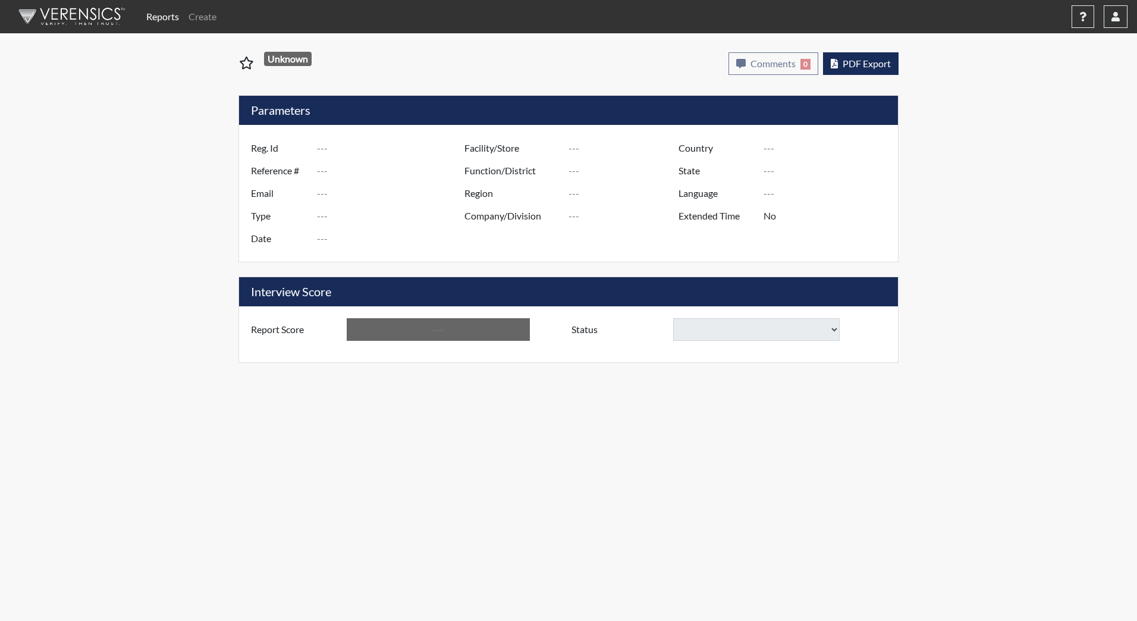 This screenshot has height=621, width=1137. Describe the element at coordinates (162, 17) in the screenshot. I see `a: Reports` at that location.